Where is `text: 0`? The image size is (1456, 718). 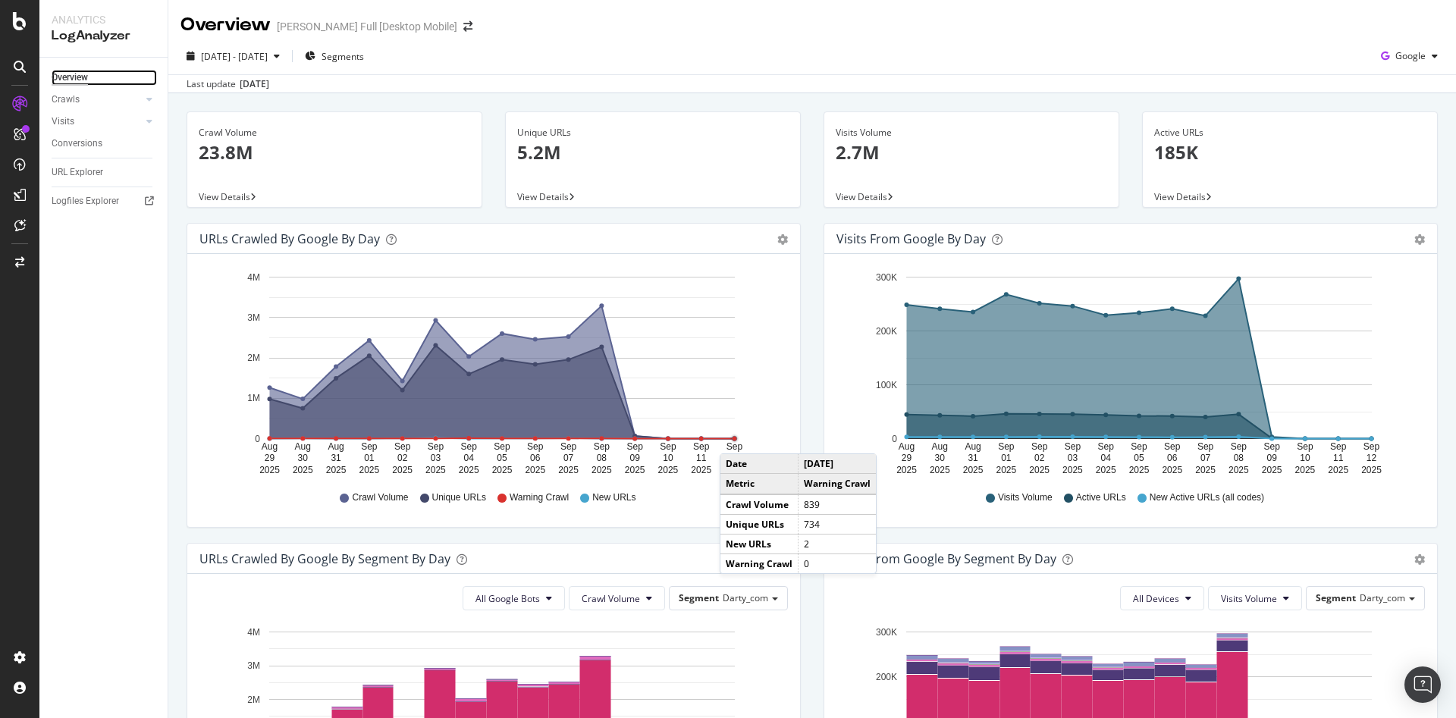
text: 0 is located at coordinates (257, 439).